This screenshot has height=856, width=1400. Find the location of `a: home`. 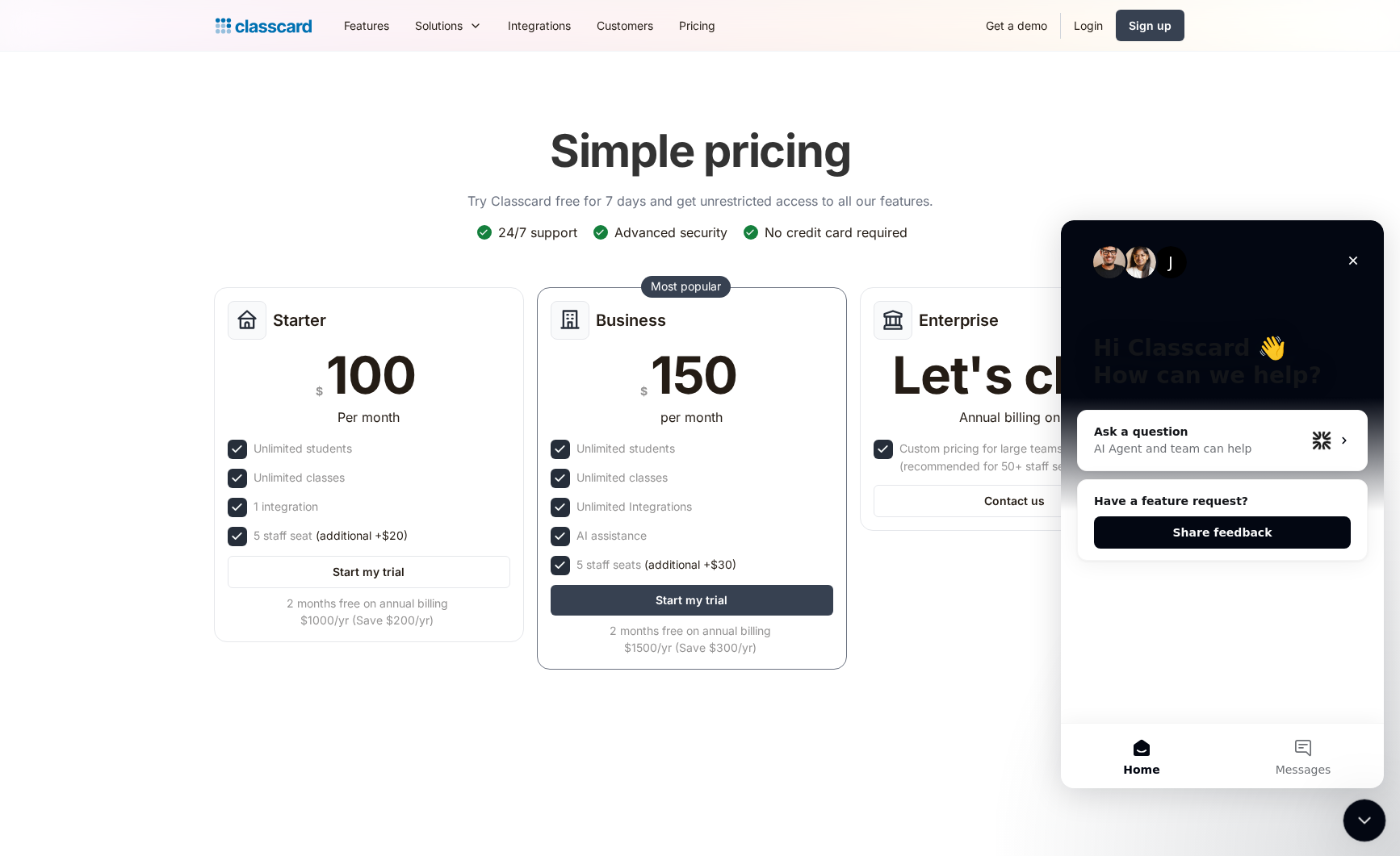

a: home is located at coordinates (264, 26).